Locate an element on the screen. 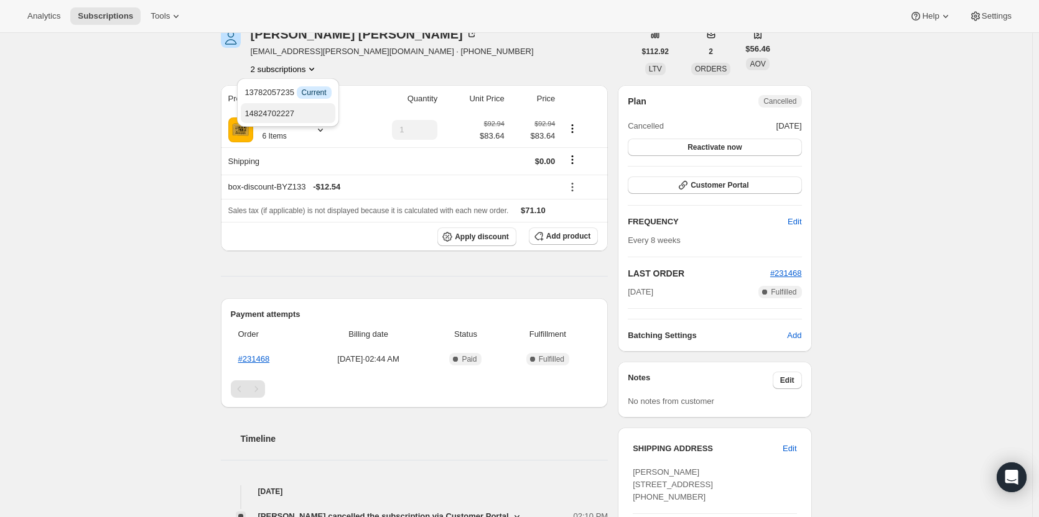 The image size is (1039, 517). span: $112.92 is located at coordinates (655, 52).